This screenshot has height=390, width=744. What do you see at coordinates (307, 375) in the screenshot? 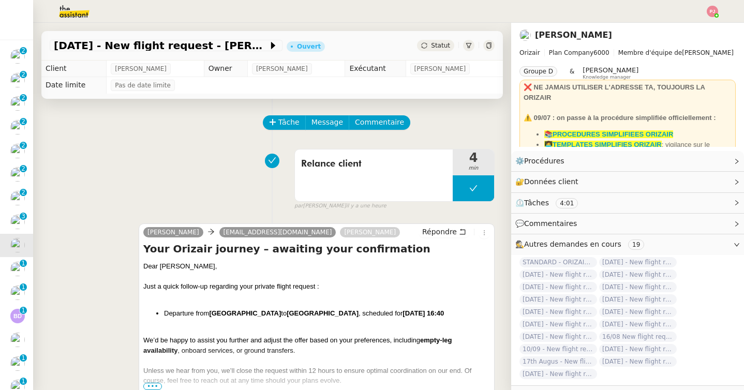
I see `span: Unless we hear from you, we’ll close the request within 12 hours to ensure optimal coordination o...` at bounding box center [307, 375].